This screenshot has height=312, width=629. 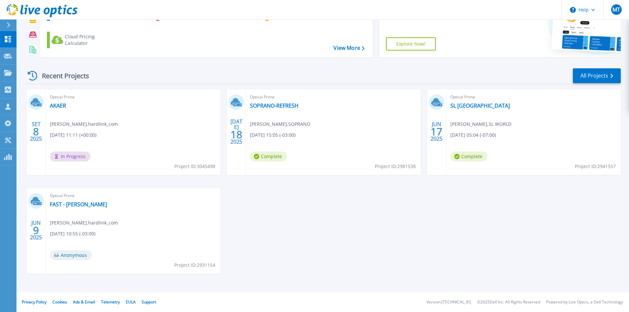 I want to click on span: Project ID: 2981538, so click(x=395, y=166).